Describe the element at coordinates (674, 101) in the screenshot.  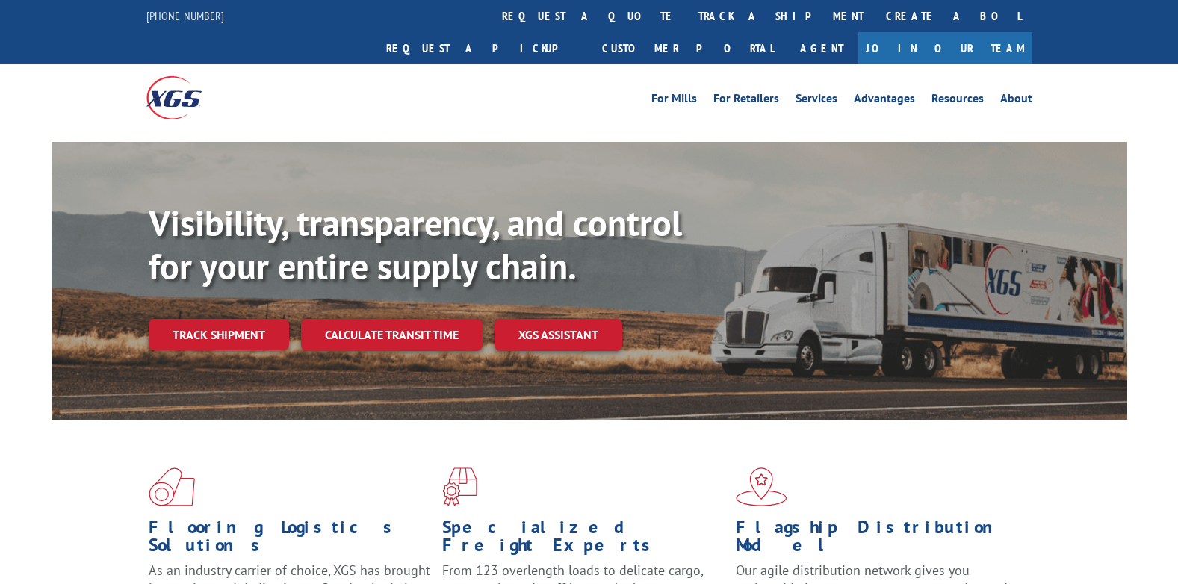
I see `a: For Mills` at that location.